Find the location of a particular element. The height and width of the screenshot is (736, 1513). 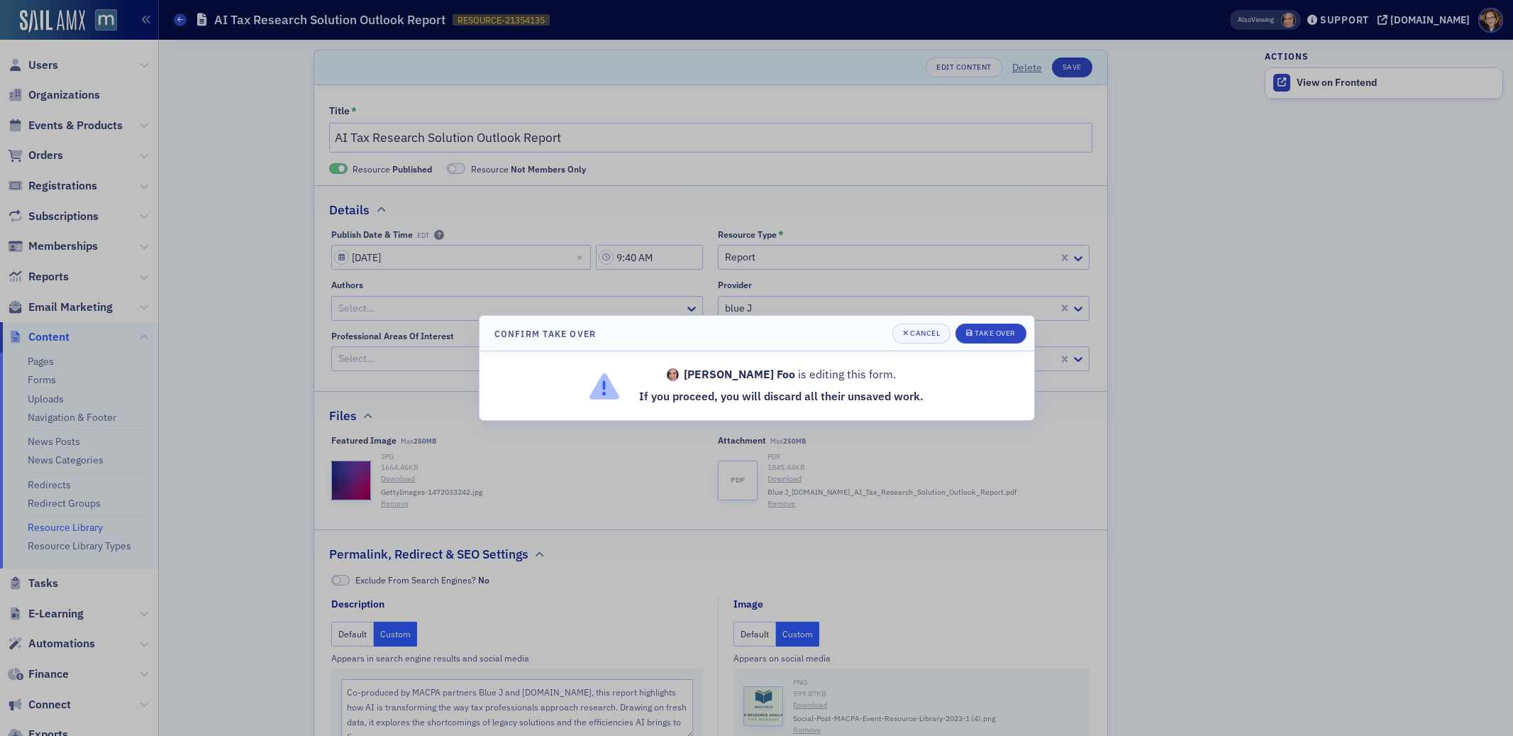

p: If you proceed, you will discard all their unsaved work. is located at coordinates (781, 397).